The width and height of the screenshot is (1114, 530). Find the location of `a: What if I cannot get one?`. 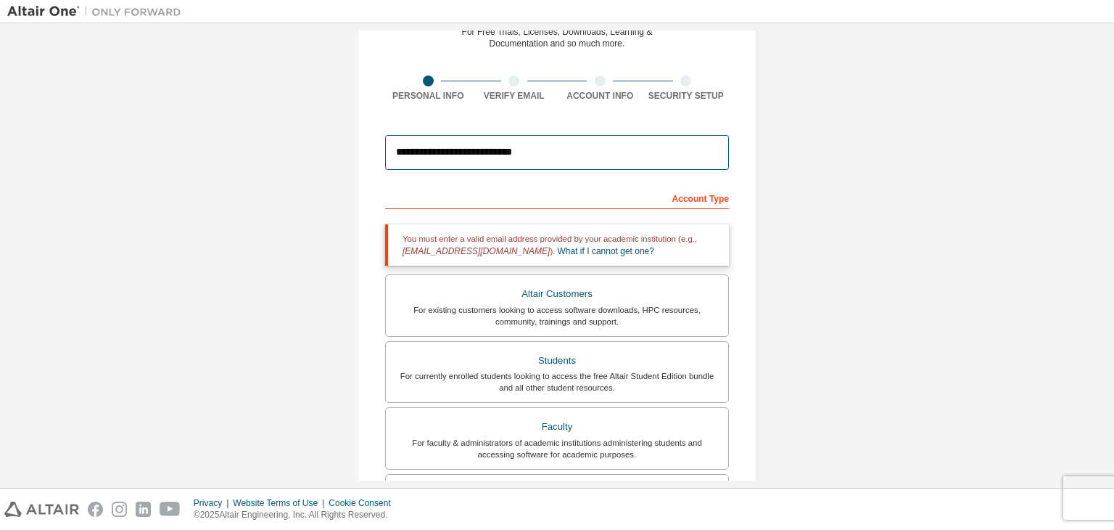

a: What if I cannot get one? is located at coordinates (606, 251).